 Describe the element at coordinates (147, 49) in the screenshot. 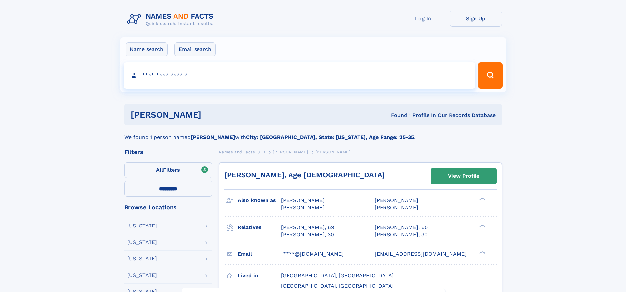

I see `label: Name search` at that location.